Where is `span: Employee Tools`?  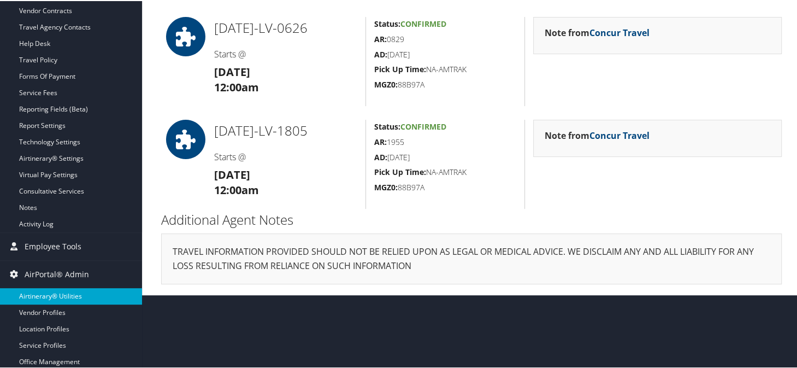
span: Employee Tools is located at coordinates (53, 245).